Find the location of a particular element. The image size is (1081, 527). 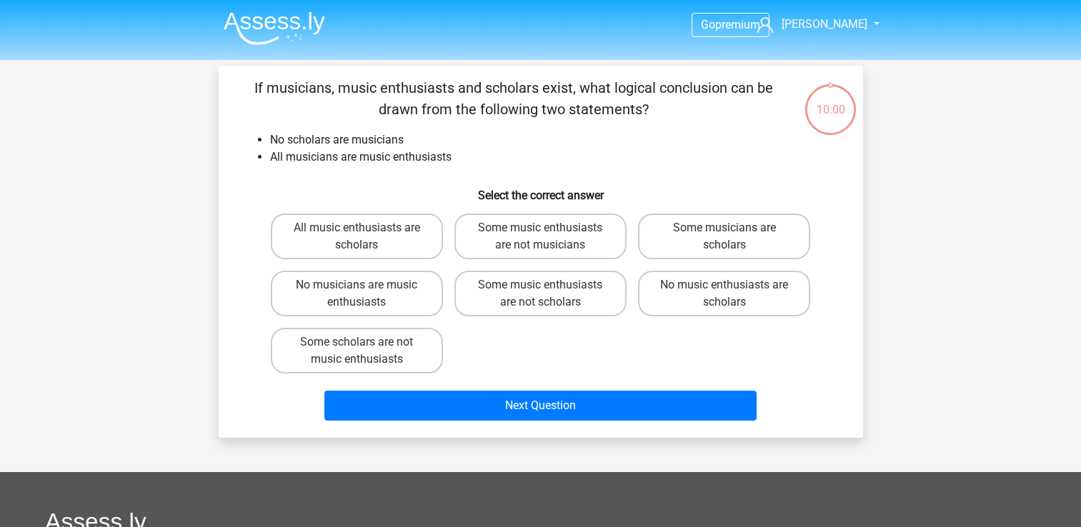

div: 10:00 is located at coordinates (830, 101).